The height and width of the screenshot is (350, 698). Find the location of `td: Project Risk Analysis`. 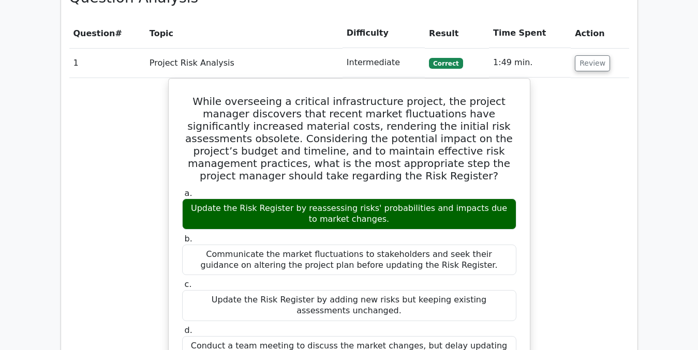

td: Project Risk Analysis is located at coordinates (244, 63).